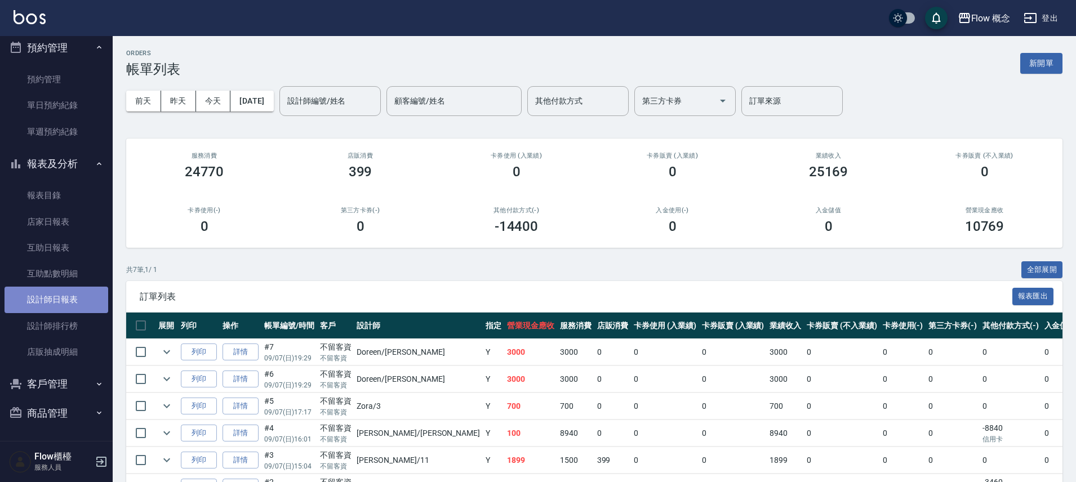 The width and height of the screenshot is (1076, 482). What do you see at coordinates (289, 379) in the screenshot?
I see `td: #6` at bounding box center [289, 379].